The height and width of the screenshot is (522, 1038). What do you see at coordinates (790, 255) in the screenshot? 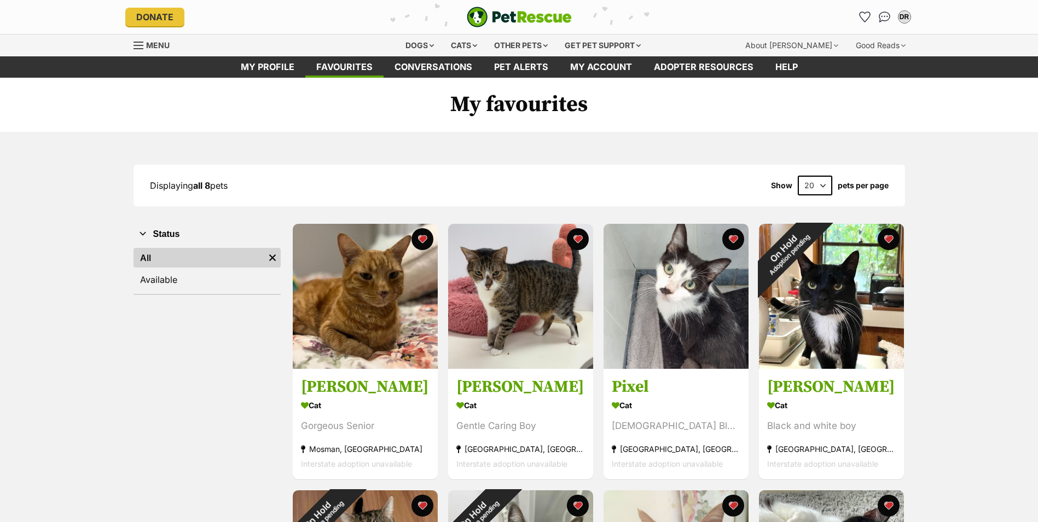
I see `span: Adoption pending` at bounding box center [790, 255].